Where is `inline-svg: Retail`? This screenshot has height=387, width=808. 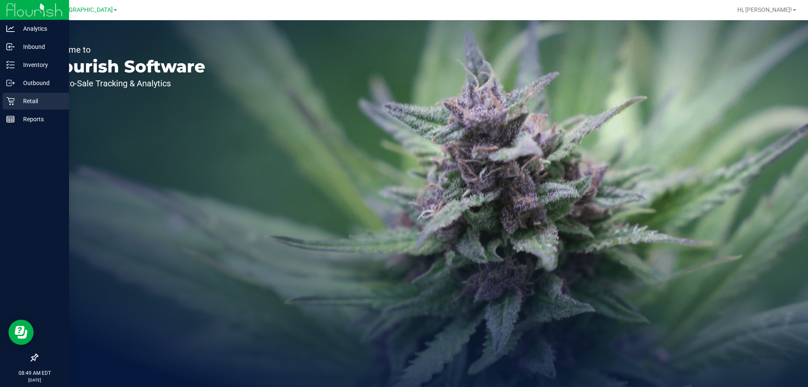 inline-svg: Retail is located at coordinates (11, 101).